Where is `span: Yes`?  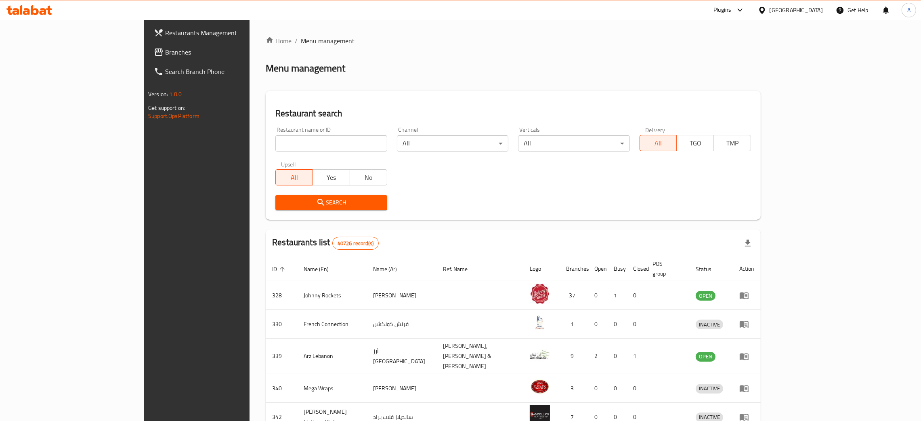
span: Yes is located at coordinates (331, 177).